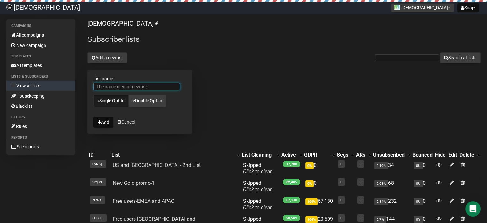 This screenshot has height=223, width=487. I want to click on a: Free users-EMEA and APAC, so click(144, 201).